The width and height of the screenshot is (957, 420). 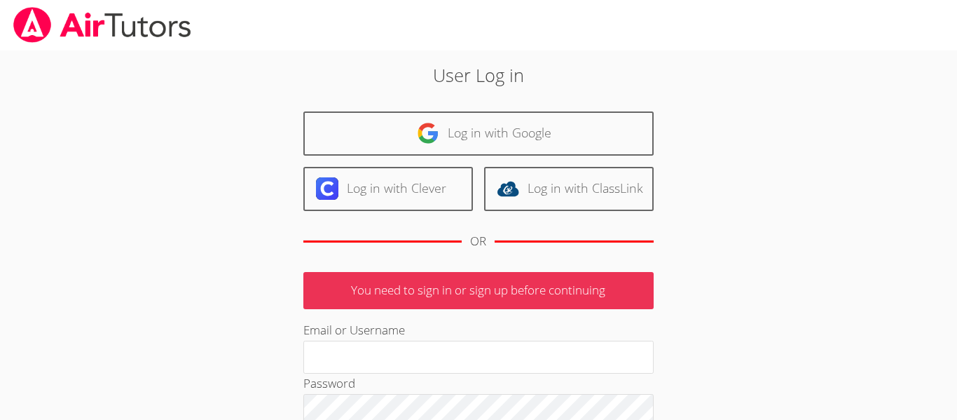 What do you see at coordinates (508, 188) in the screenshot?
I see `img: classlink-logo-d6bb404cc1216ec64c9a2012d9dc4662098be43eaf13dc465df04b49fa7ab582.svg` at bounding box center [508, 188].